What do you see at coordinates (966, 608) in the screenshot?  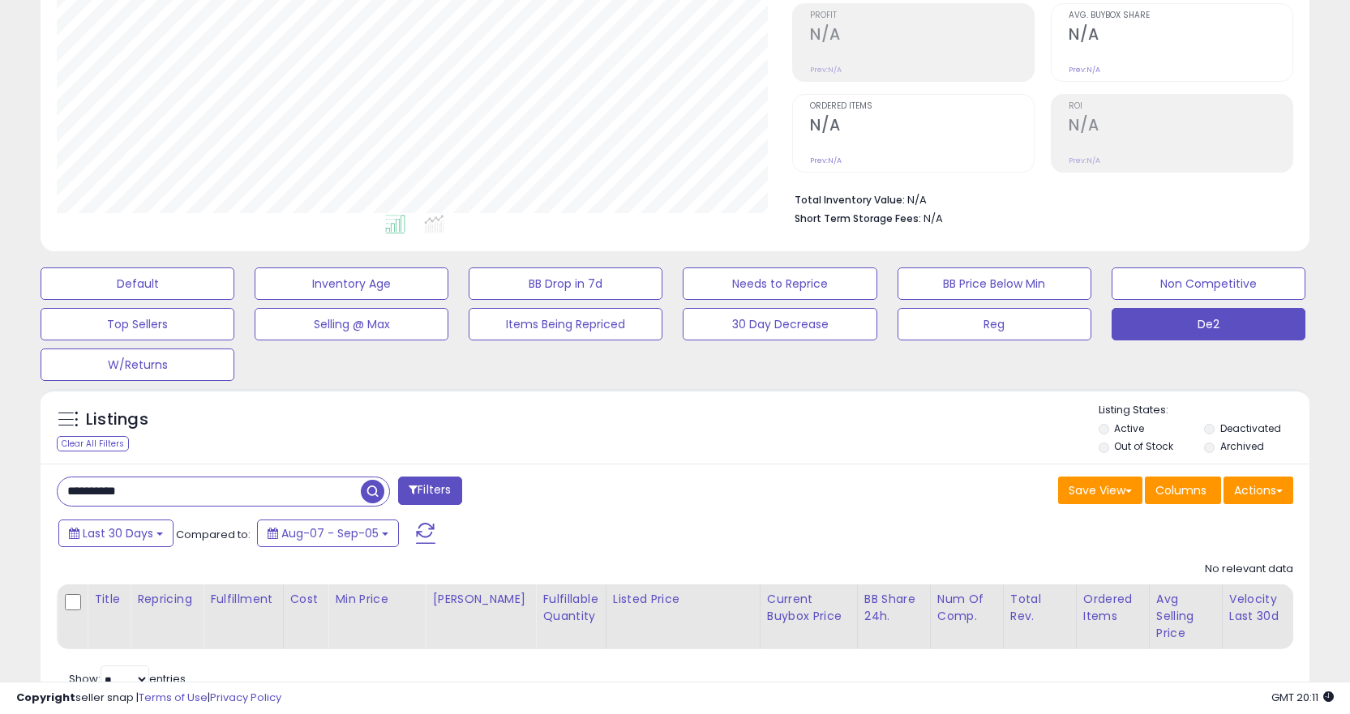 I see `div: Num of Comp.` at bounding box center [966, 608].